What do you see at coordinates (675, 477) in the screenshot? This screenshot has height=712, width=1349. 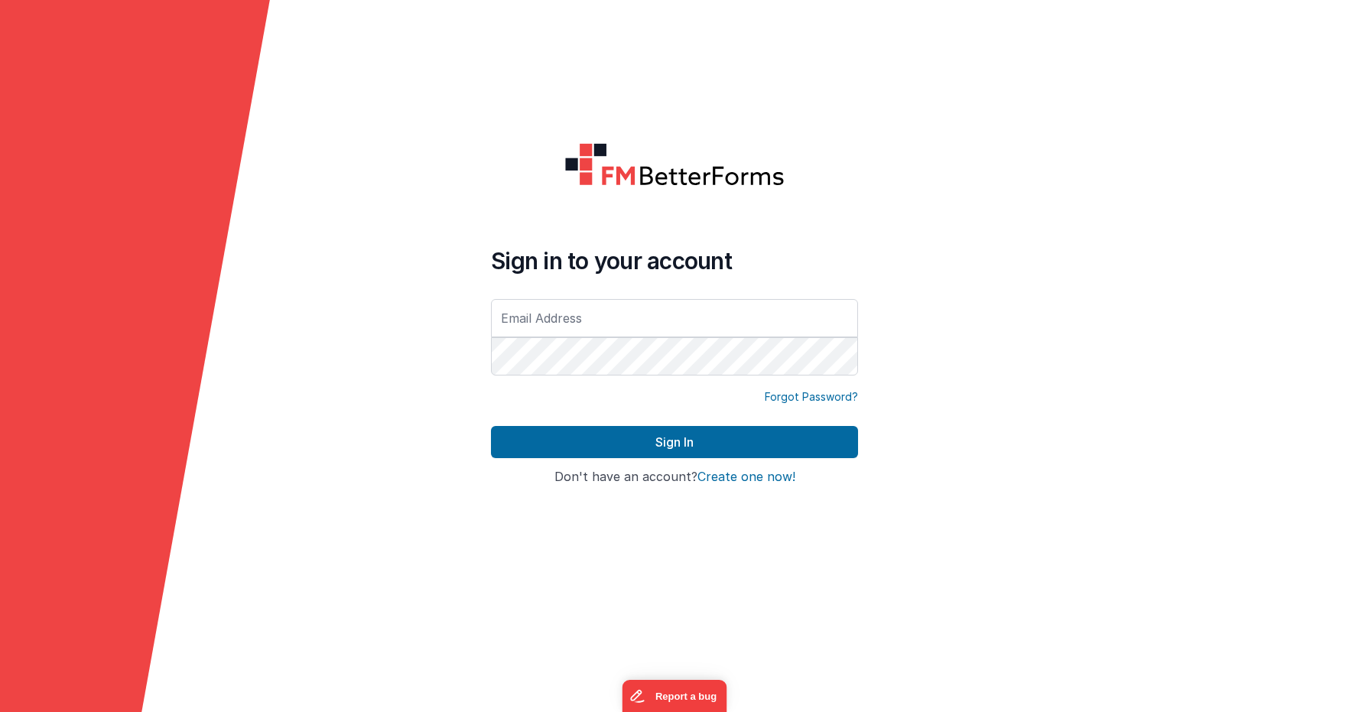 I see `h4: Don't have an account?` at bounding box center [675, 477].